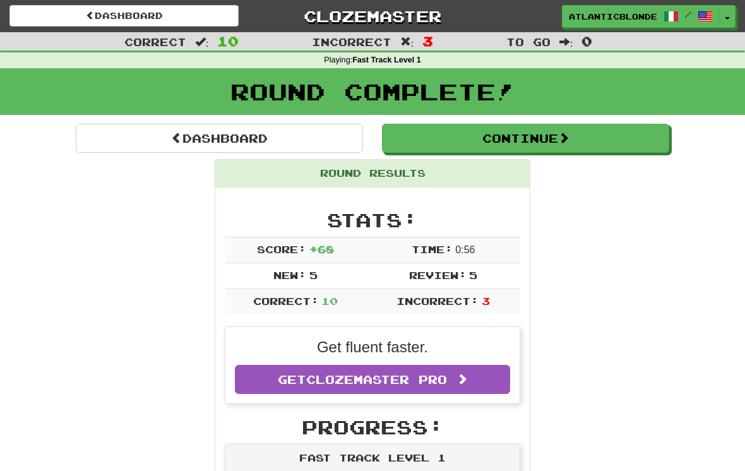  What do you see at coordinates (525, 138) in the screenshot?
I see `button: Continue` at bounding box center [525, 138].